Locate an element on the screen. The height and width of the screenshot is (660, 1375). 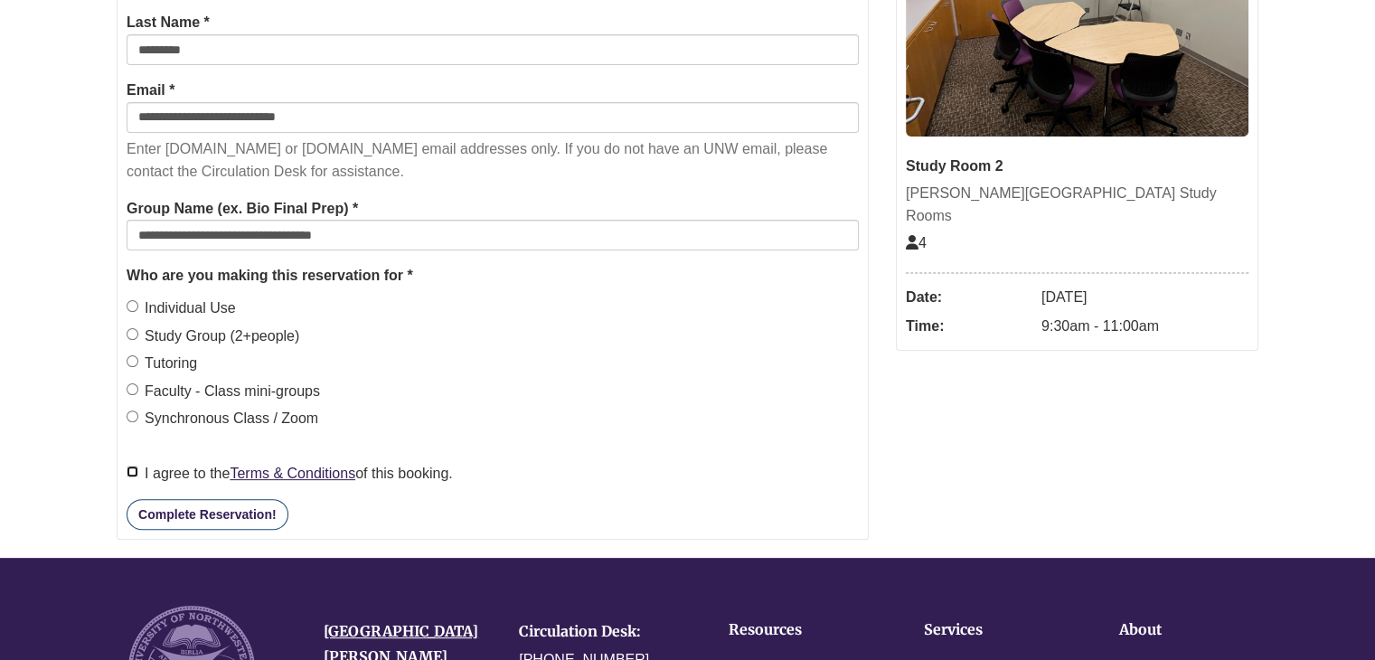
label: Synchronous Class / Zoom is located at coordinates (222, 419).